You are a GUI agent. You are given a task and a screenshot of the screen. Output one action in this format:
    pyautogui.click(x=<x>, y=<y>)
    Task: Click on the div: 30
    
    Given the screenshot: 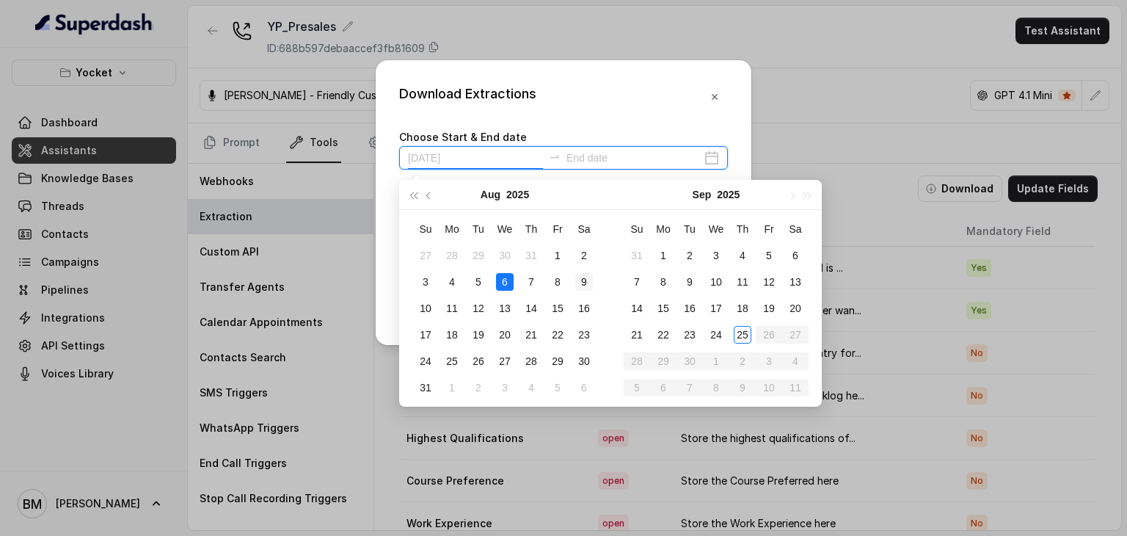 What is the action you would take?
    pyautogui.click(x=584, y=361)
    